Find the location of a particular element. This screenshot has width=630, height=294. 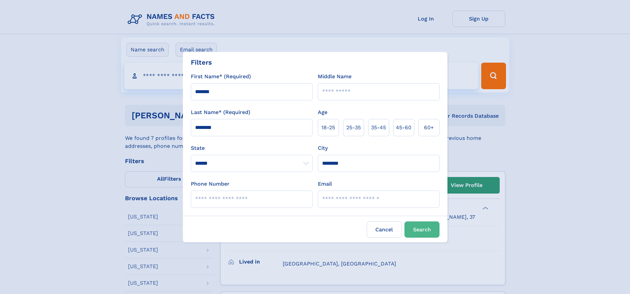

span: 25‑35 is located at coordinates (354, 127).